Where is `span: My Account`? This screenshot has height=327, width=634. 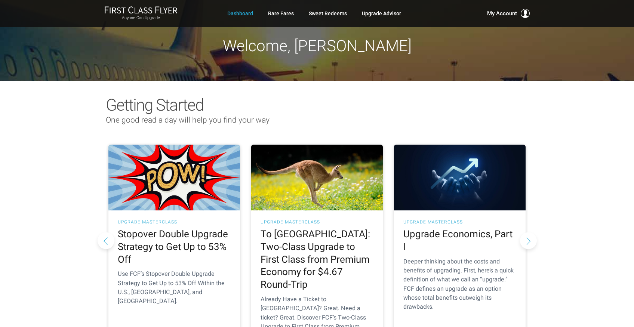 span: My Account is located at coordinates (502, 13).